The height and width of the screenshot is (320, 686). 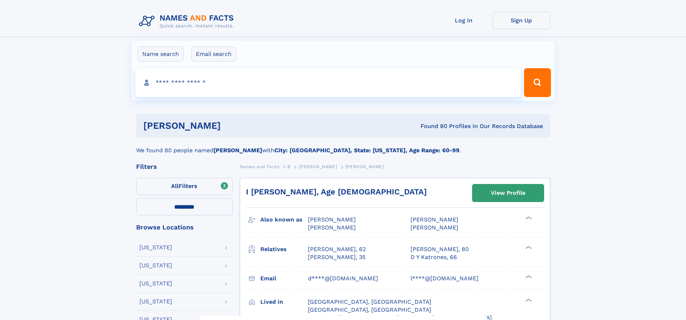 What do you see at coordinates (289, 166) in the screenshot?
I see `span: B` at bounding box center [289, 166].